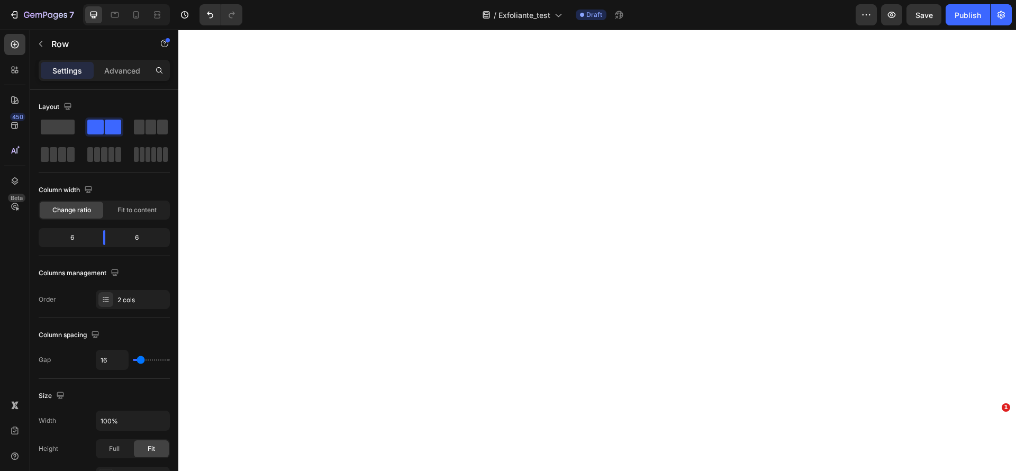  What do you see at coordinates (924, 15) in the screenshot?
I see `button: Save` at bounding box center [924, 15].